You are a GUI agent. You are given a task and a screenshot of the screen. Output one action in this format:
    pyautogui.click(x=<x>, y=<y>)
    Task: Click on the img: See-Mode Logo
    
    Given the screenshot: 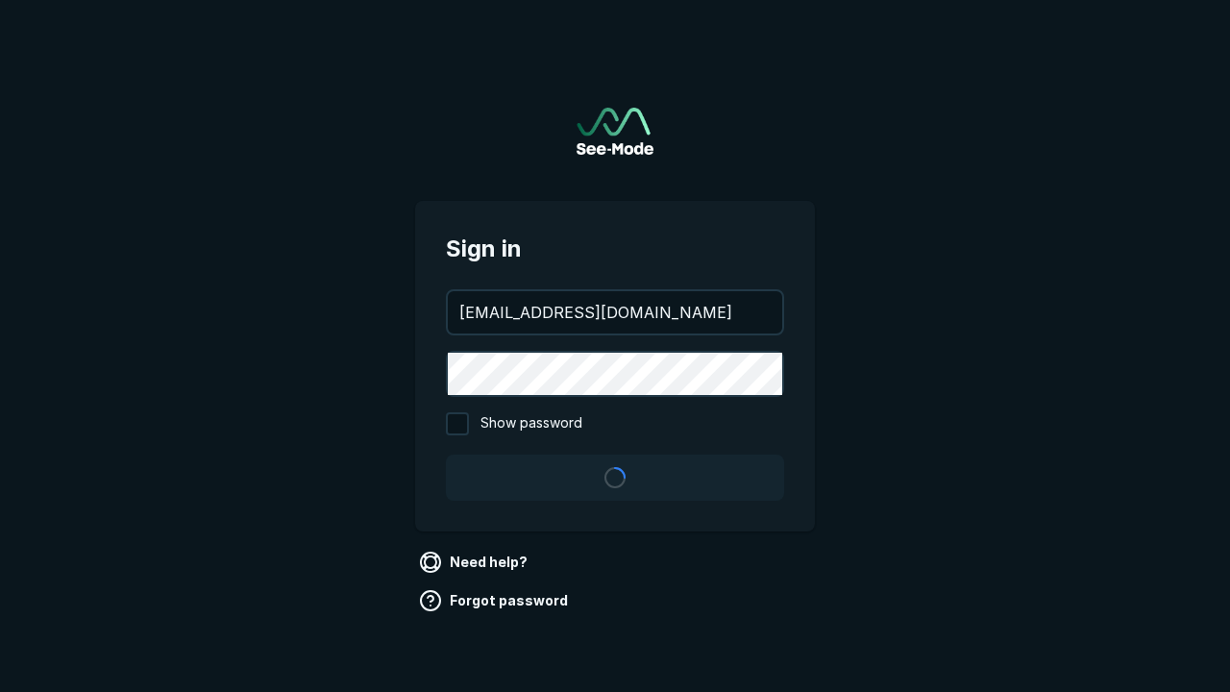 What is the action you would take?
    pyautogui.click(x=615, y=131)
    